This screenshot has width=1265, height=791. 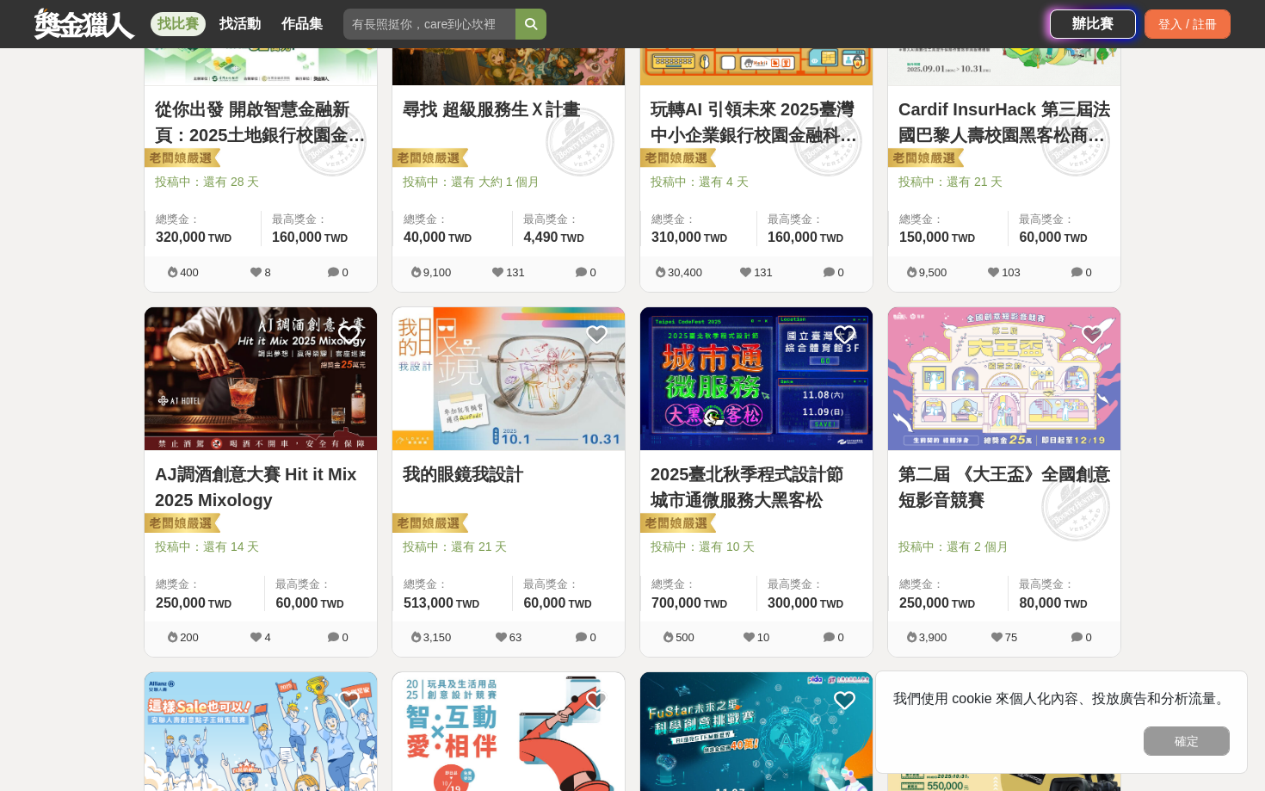 What do you see at coordinates (757, 182) in the screenshot?
I see `span: 投稿中：還有 4 天` at bounding box center [757, 182].